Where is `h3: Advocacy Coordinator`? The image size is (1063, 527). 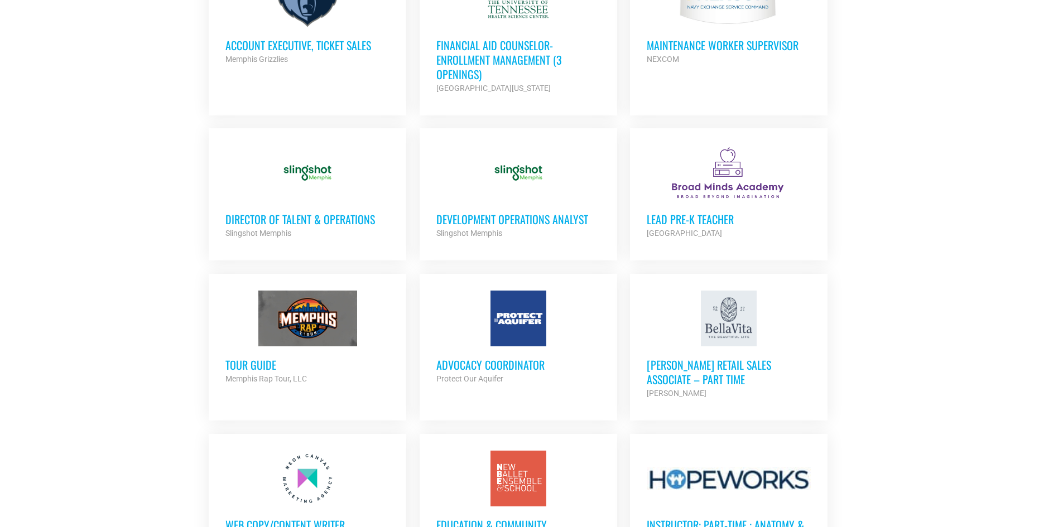
h3: Advocacy Coordinator is located at coordinates (519, 365).